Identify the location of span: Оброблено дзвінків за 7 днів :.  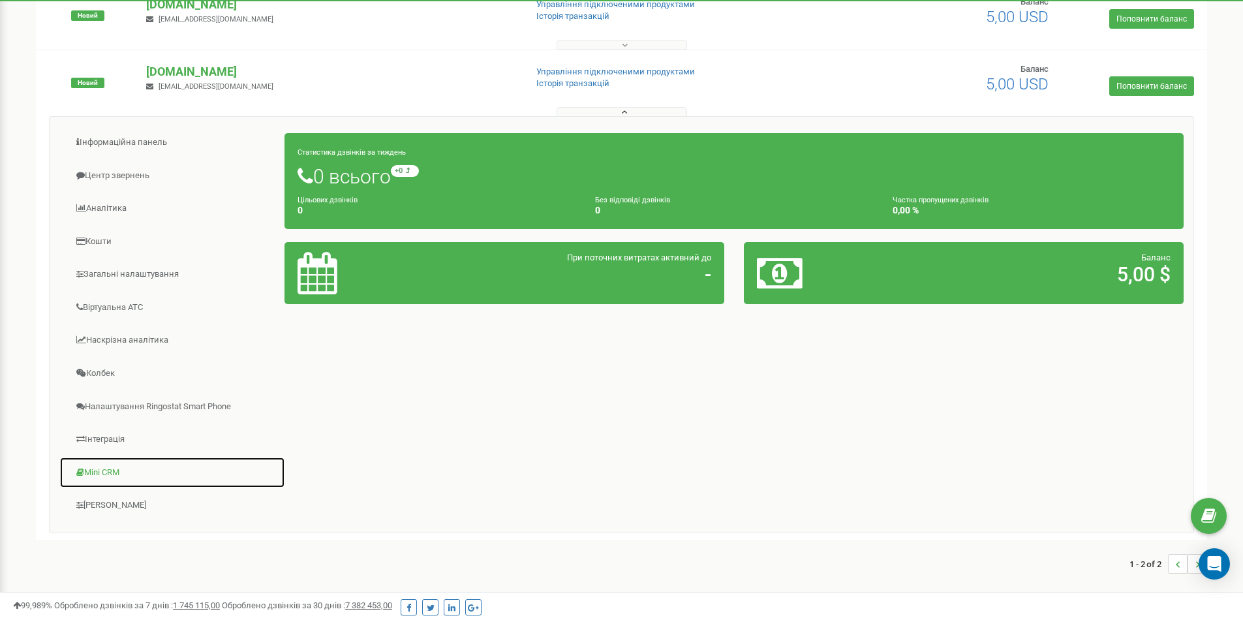
(137, 605).